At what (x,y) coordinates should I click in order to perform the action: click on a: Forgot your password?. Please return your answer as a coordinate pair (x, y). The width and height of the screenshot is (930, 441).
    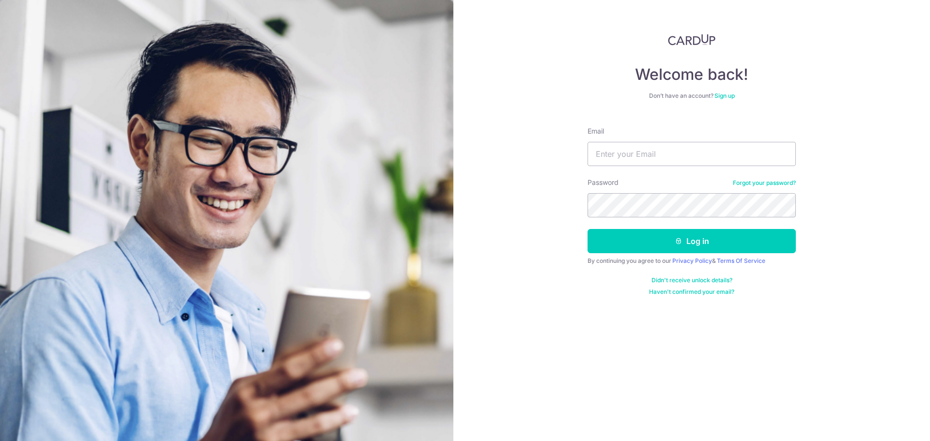
    Looking at the image, I should click on (764, 183).